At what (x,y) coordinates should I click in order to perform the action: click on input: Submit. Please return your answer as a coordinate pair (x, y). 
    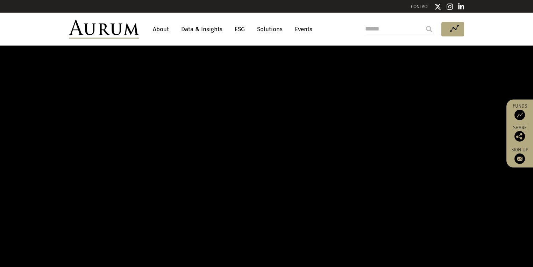
    Looking at the image, I should click on (429, 29).